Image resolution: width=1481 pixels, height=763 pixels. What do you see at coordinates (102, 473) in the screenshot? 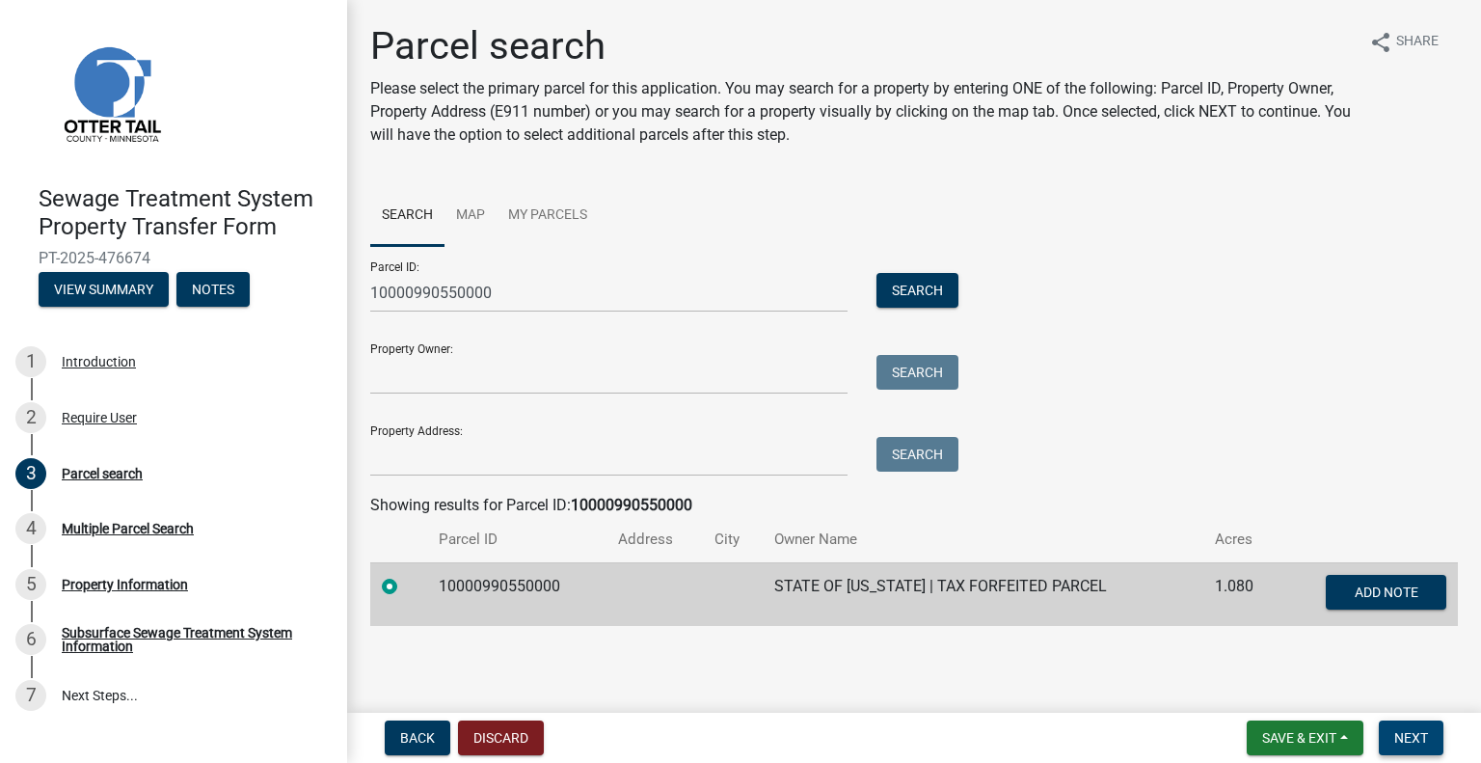
I see `div: Parcel search` at bounding box center [102, 473].